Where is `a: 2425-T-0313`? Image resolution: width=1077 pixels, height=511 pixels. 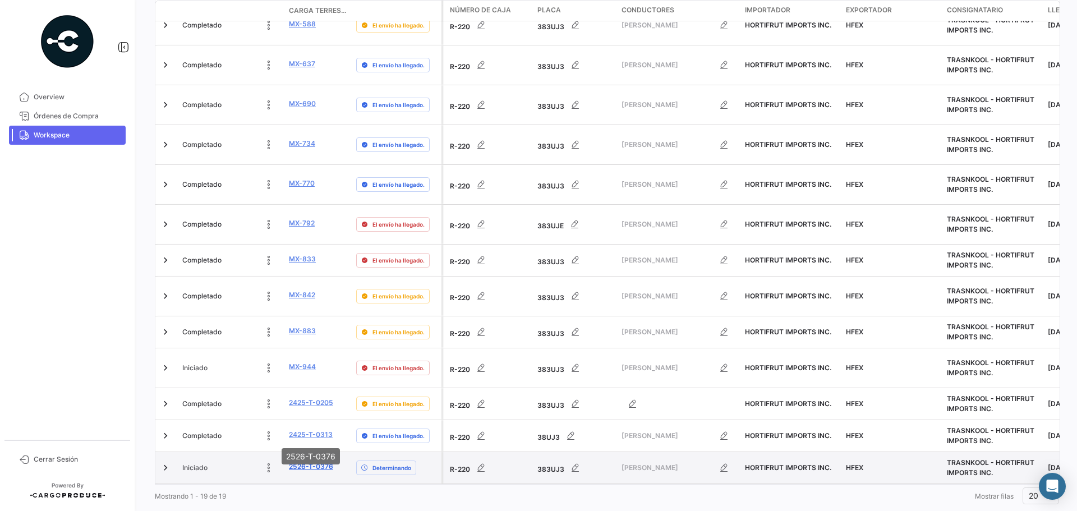
a: 2425-T-0313 is located at coordinates (311, 435).